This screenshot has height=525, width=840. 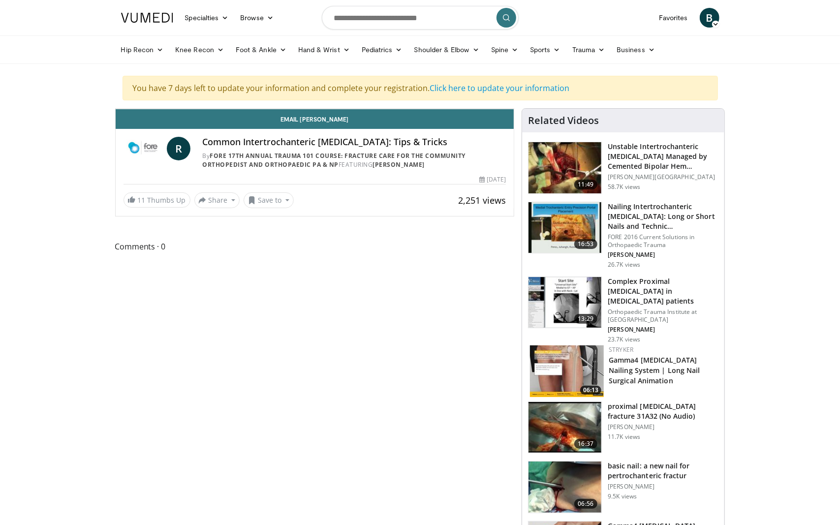 What do you see at coordinates (315, 109) in the screenshot?
I see `video-js: Video Player` at bounding box center [315, 109].